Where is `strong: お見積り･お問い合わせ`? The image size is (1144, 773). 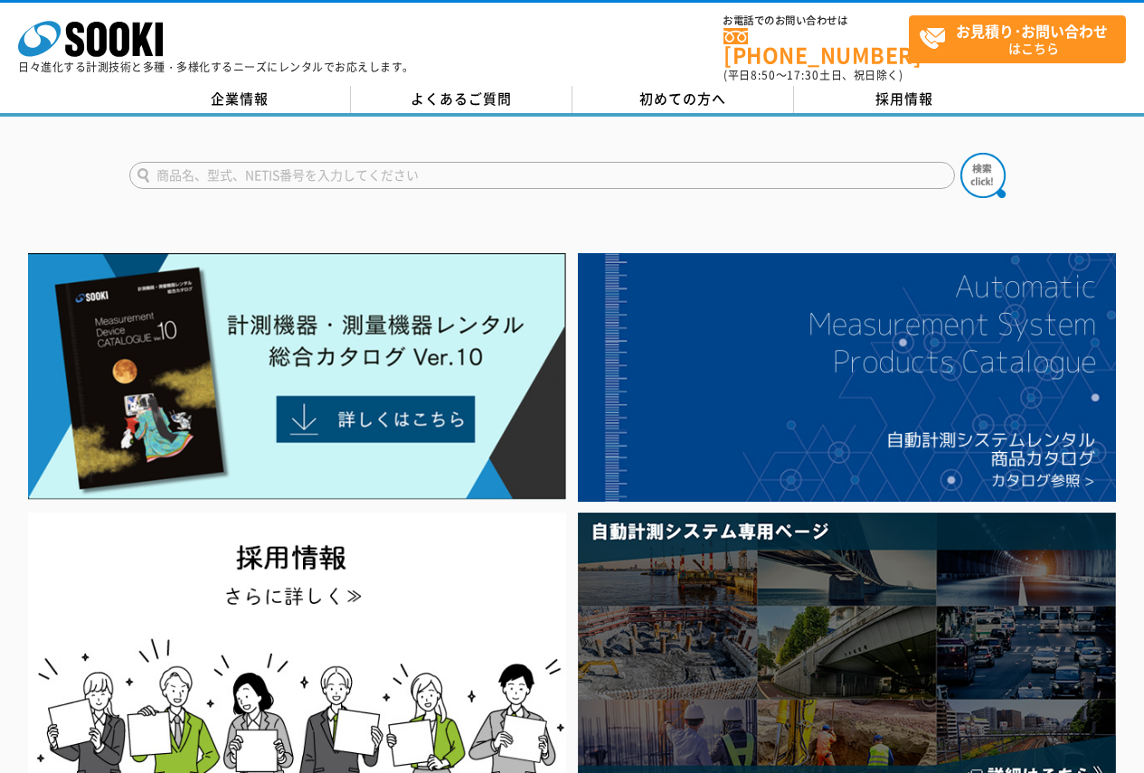 strong: お見積り･お問い合わせ is located at coordinates (1032, 31).